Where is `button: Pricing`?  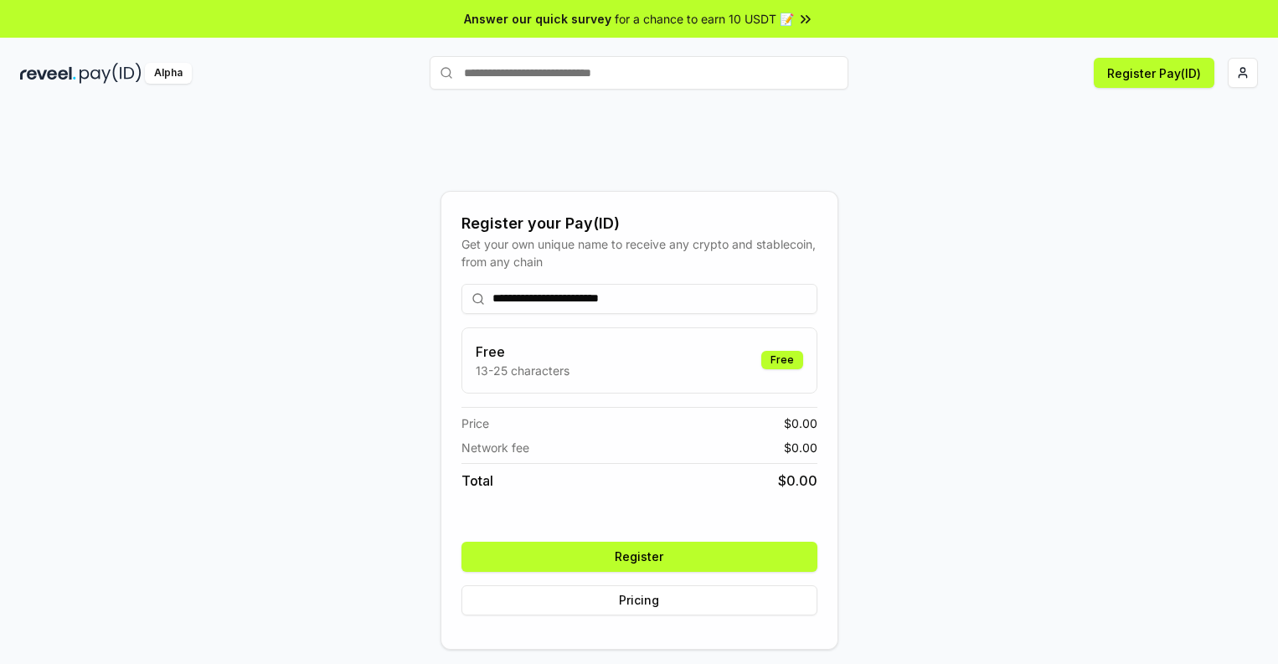
button: Pricing is located at coordinates (639, 601).